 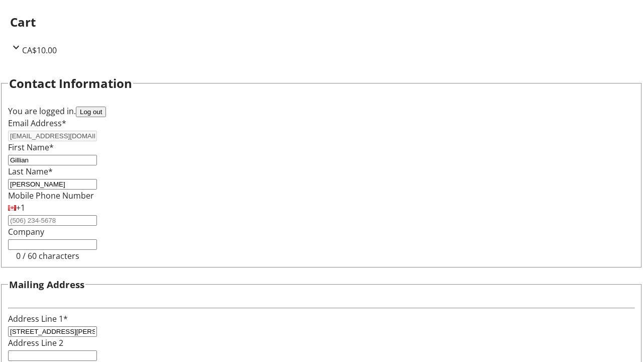 I want to click on button: Log out, so click(x=91, y=112).